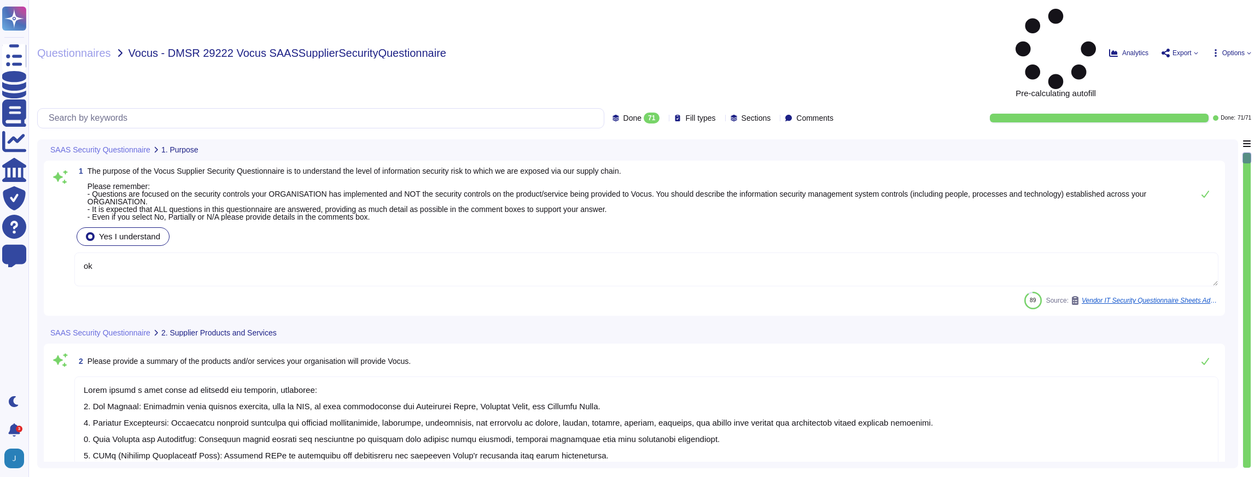 Image resolution: width=1260 pixels, height=477 pixels. I want to click on span: 71 / 71, so click(1244, 118).